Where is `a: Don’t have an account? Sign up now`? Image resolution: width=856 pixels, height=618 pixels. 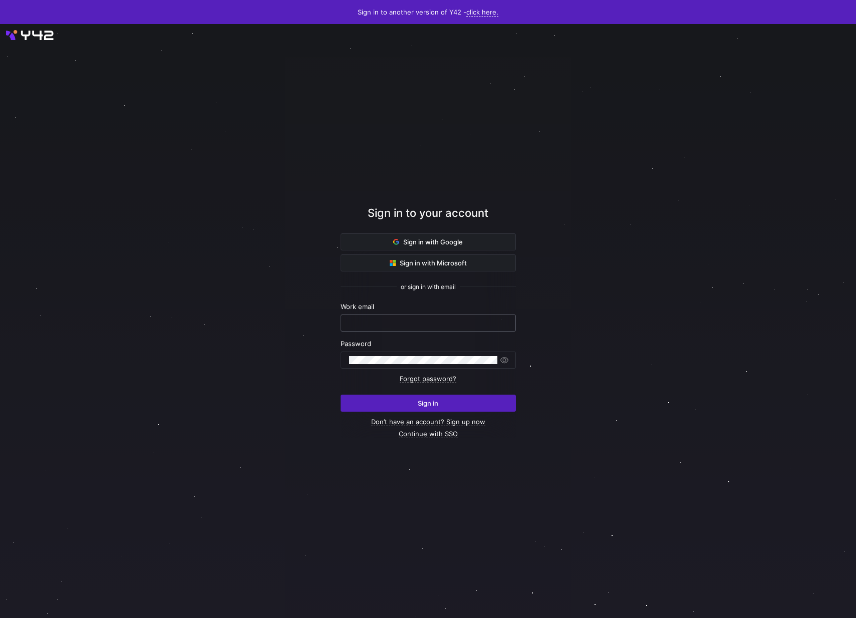
a: Don’t have an account? Sign up now is located at coordinates (428, 422).